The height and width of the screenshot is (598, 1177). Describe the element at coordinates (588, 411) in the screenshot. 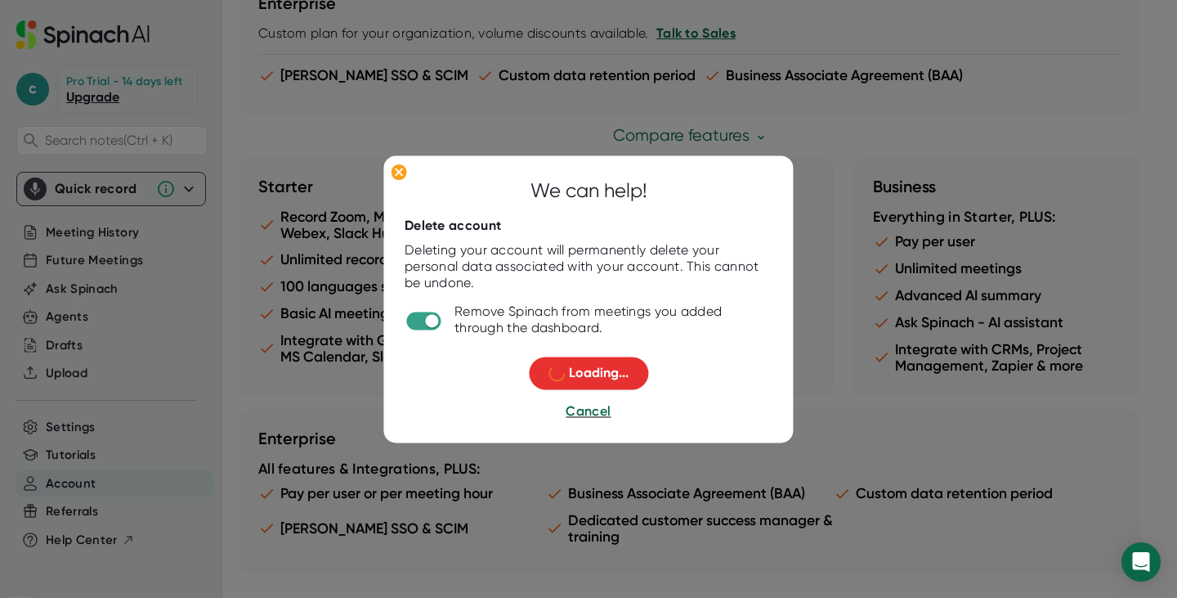

I see `span: Cancel` at that location.